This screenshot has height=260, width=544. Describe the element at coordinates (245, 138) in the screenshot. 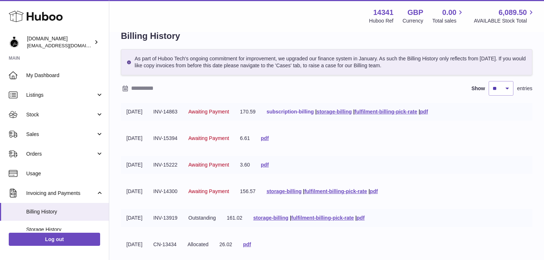

I see `td: 6.61` at that location.